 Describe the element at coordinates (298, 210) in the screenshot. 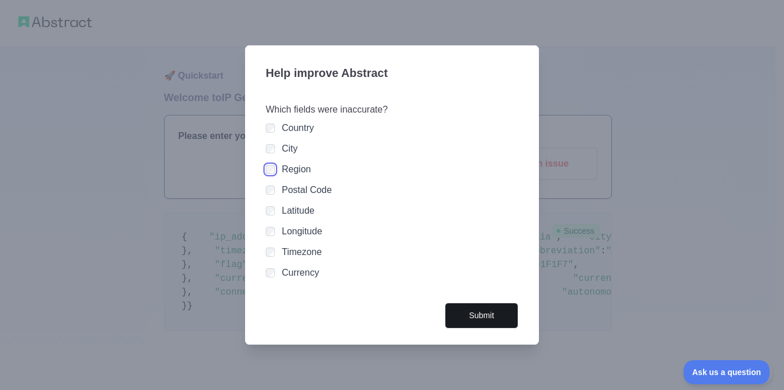

I see `label: Latitude` at that location.